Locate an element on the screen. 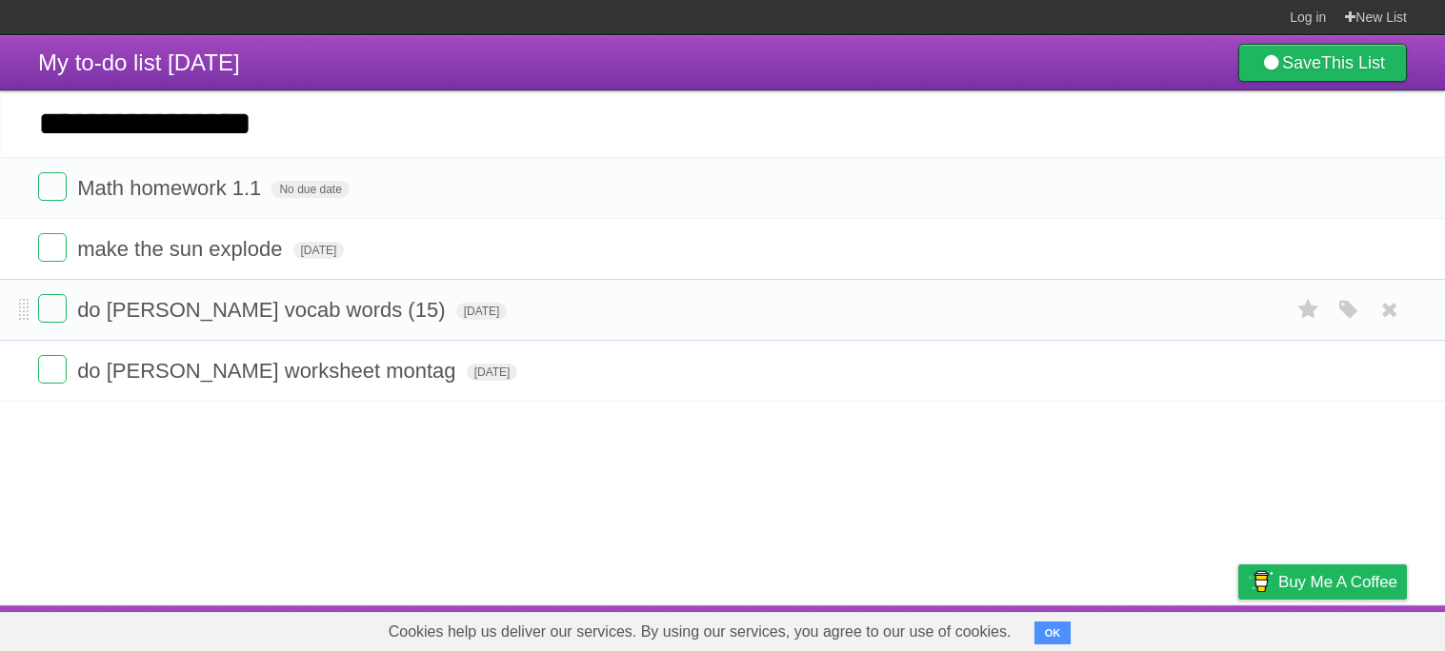  span: Buy me a coffee is located at coordinates (1337, 582).